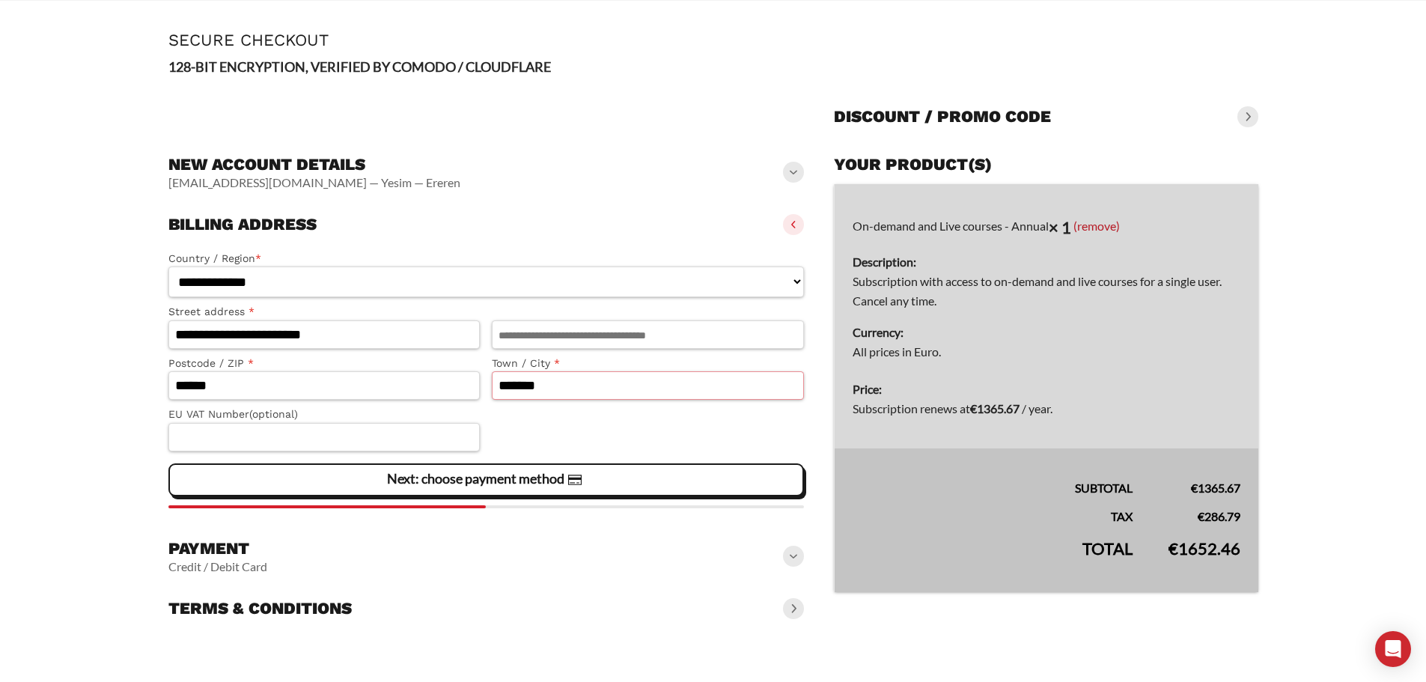 This screenshot has height=682, width=1426. Describe the element at coordinates (486, 258) in the screenshot. I see `label: Country / Region` at that location.